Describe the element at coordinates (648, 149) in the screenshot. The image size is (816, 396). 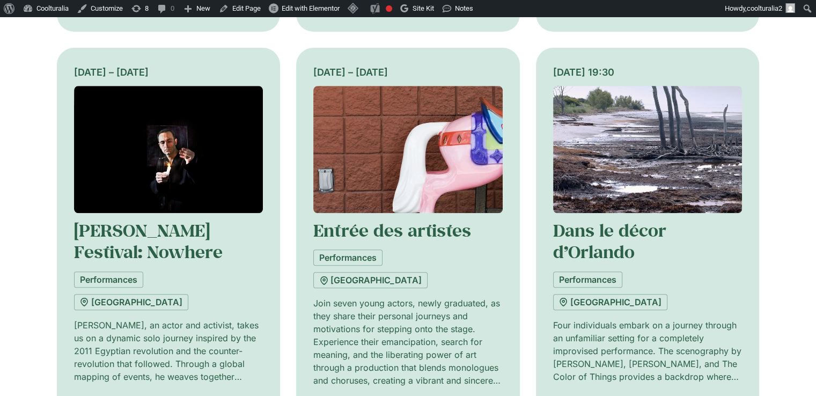
I see `img: Coolturalia - Dans le décor d'Orlando` at that location.